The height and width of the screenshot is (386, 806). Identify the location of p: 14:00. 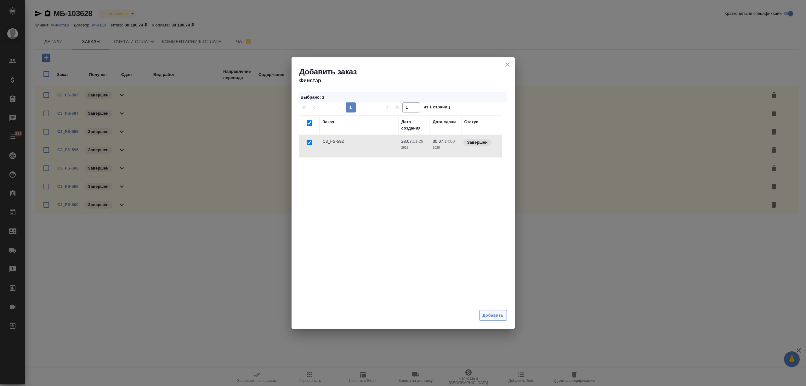
(450, 141).